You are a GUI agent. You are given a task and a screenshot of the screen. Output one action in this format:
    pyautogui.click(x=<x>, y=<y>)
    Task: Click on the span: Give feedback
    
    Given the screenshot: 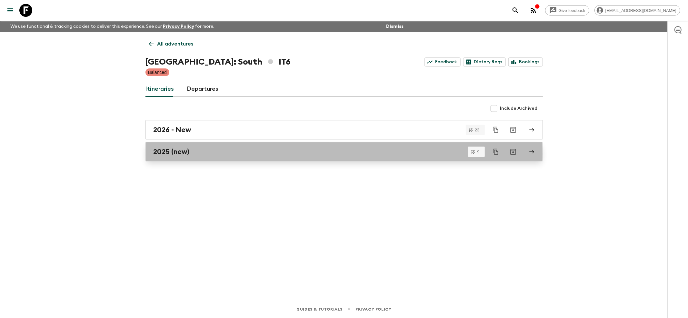 What is the action you would take?
    pyautogui.click(x=572, y=10)
    